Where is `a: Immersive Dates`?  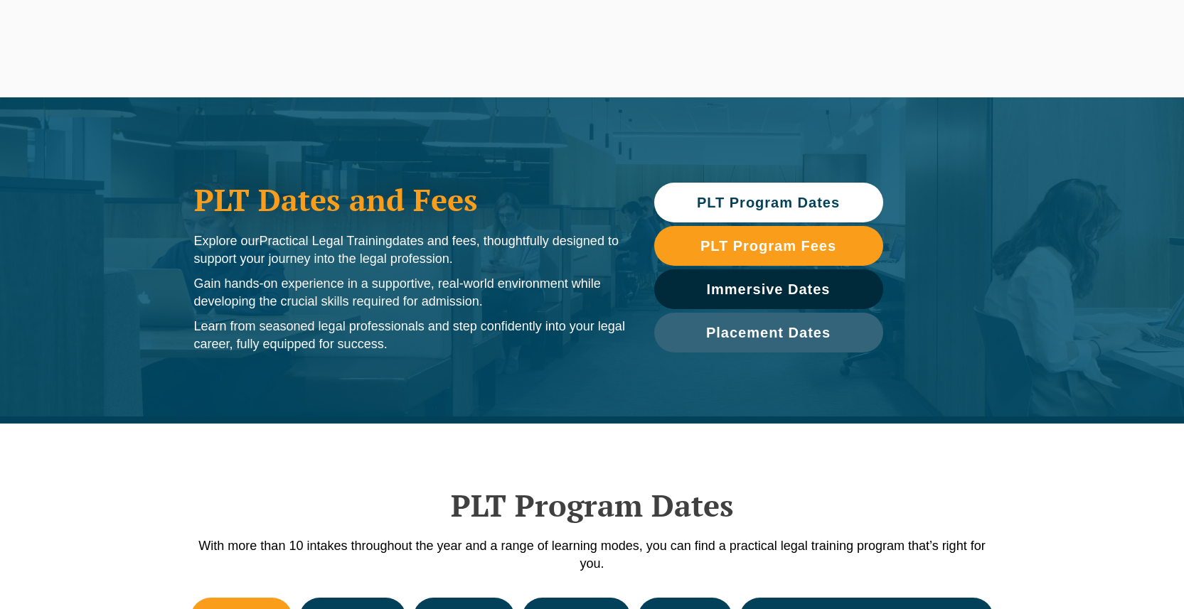 a: Immersive Dates is located at coordinates (769, 289).